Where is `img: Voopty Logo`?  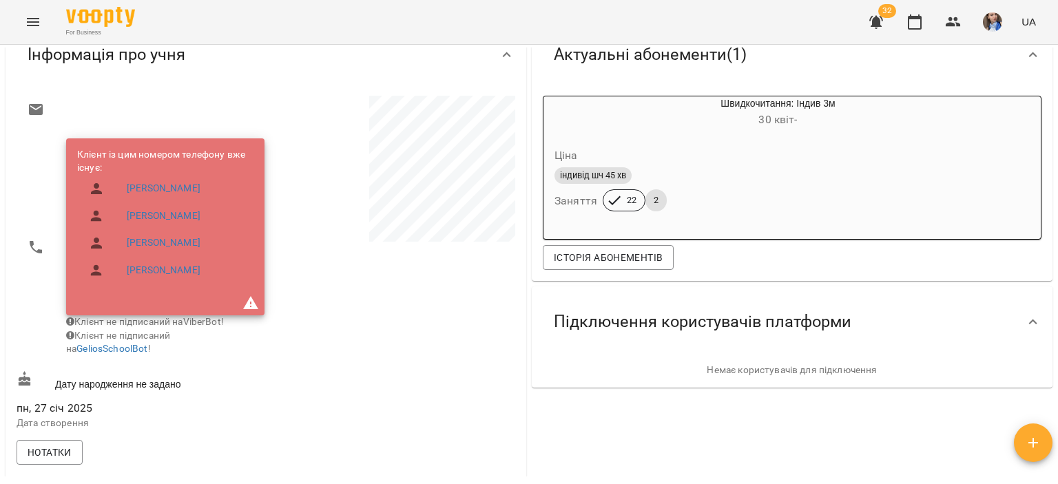 img: Voopty Logo is located at coordinates (101, 17).